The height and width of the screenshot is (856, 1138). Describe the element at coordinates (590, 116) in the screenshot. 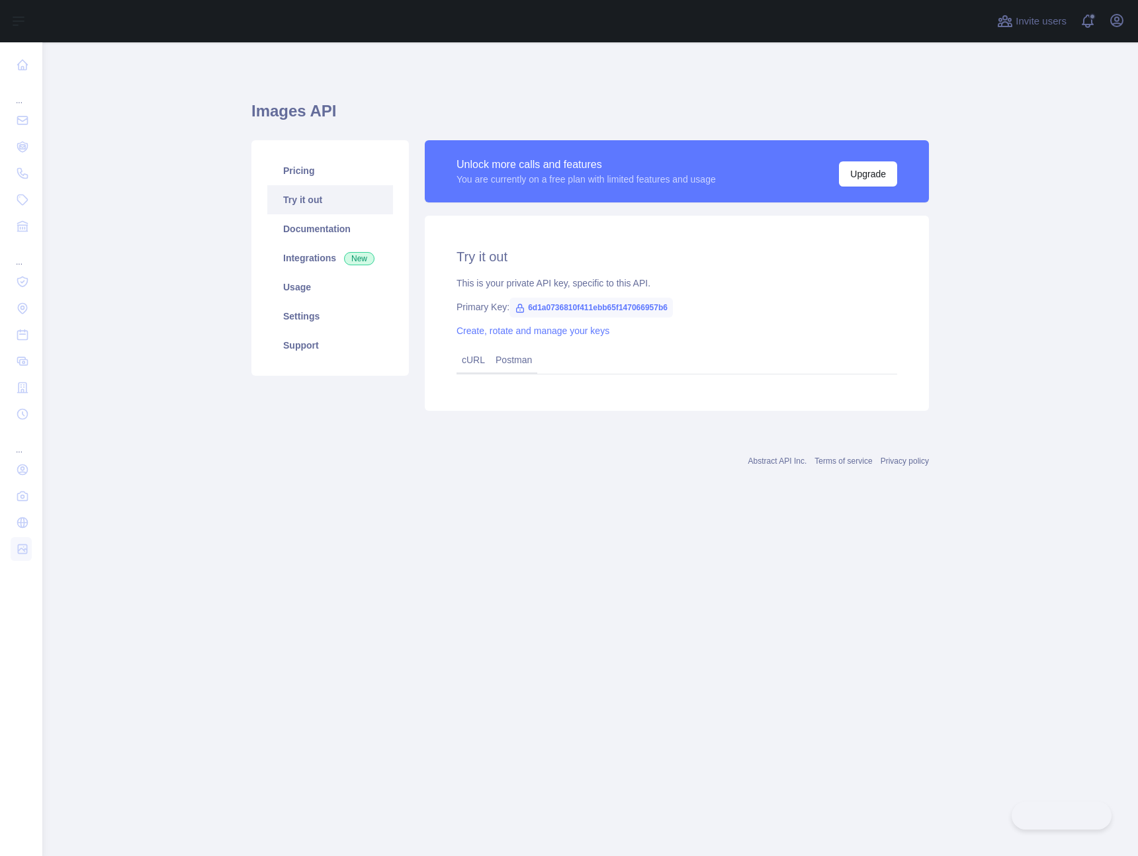

I see `h1: Images API` at that location.